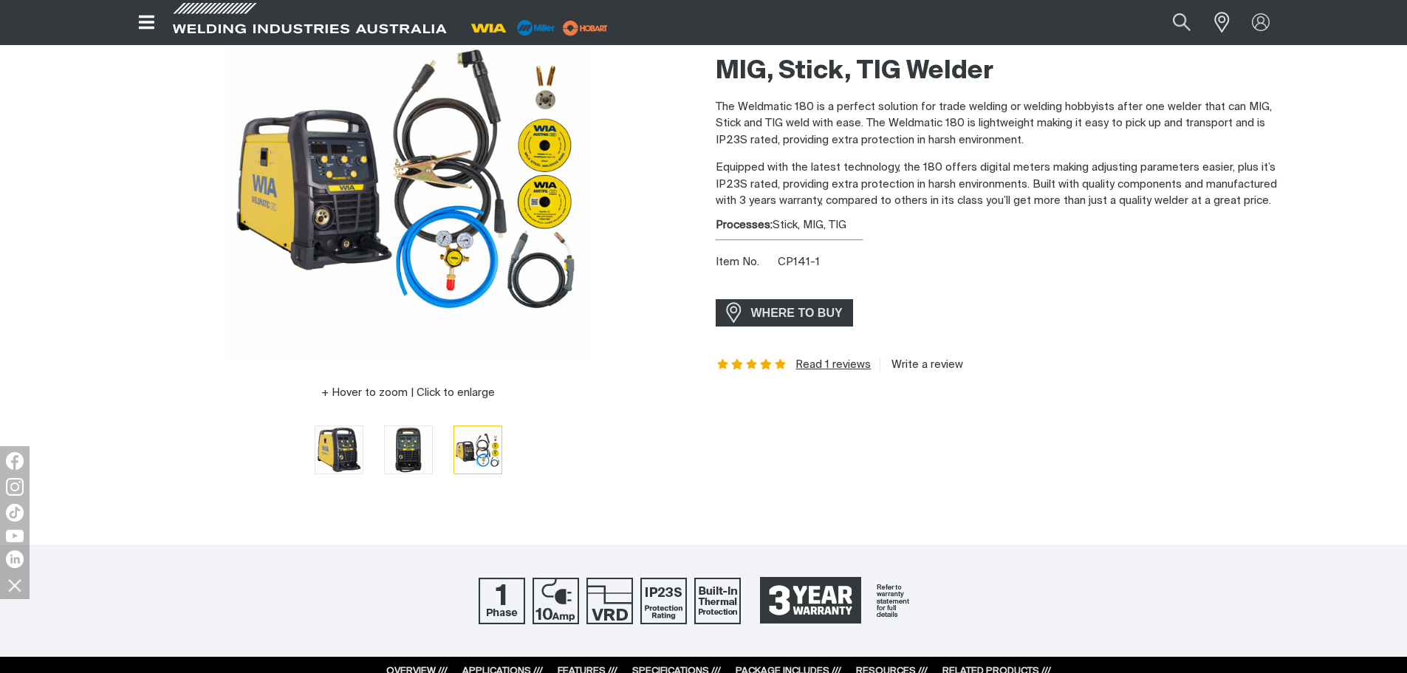 The height and width of the screenshot is (673, 1407). I want to click on button: Search products, so click(1182, 22).